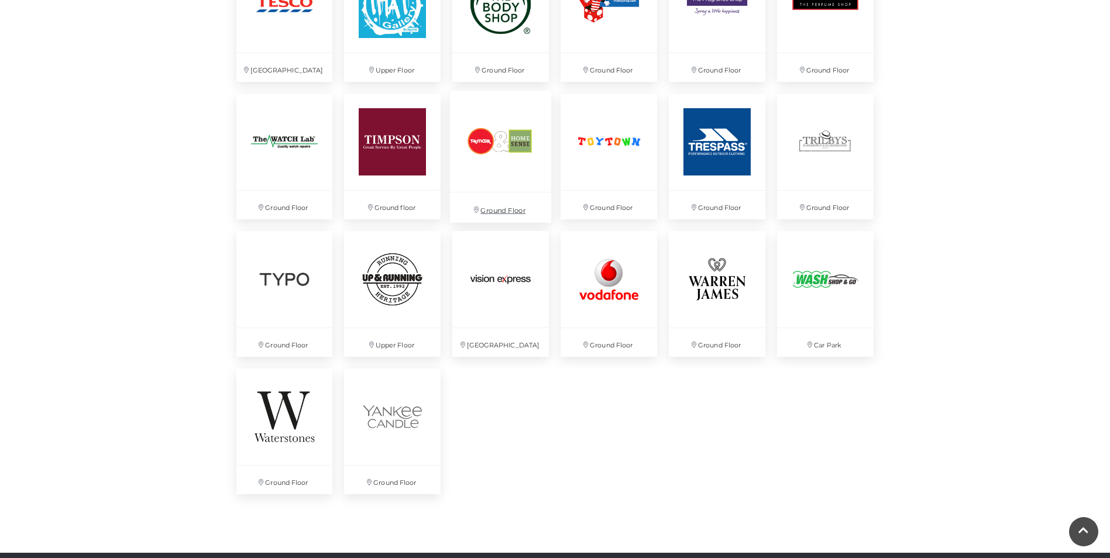  I want to click on a: Ground floor, so click(392, 156).